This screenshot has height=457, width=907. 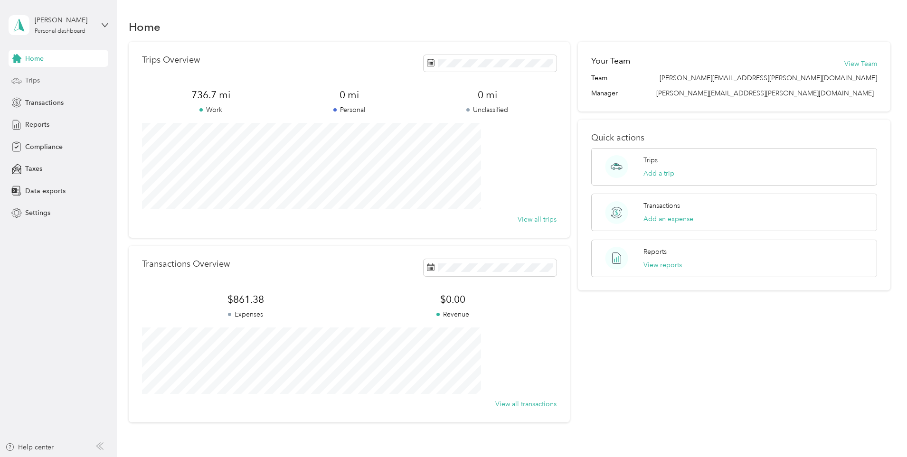 I want to click on button: Help center, so click(x=29, y=447).